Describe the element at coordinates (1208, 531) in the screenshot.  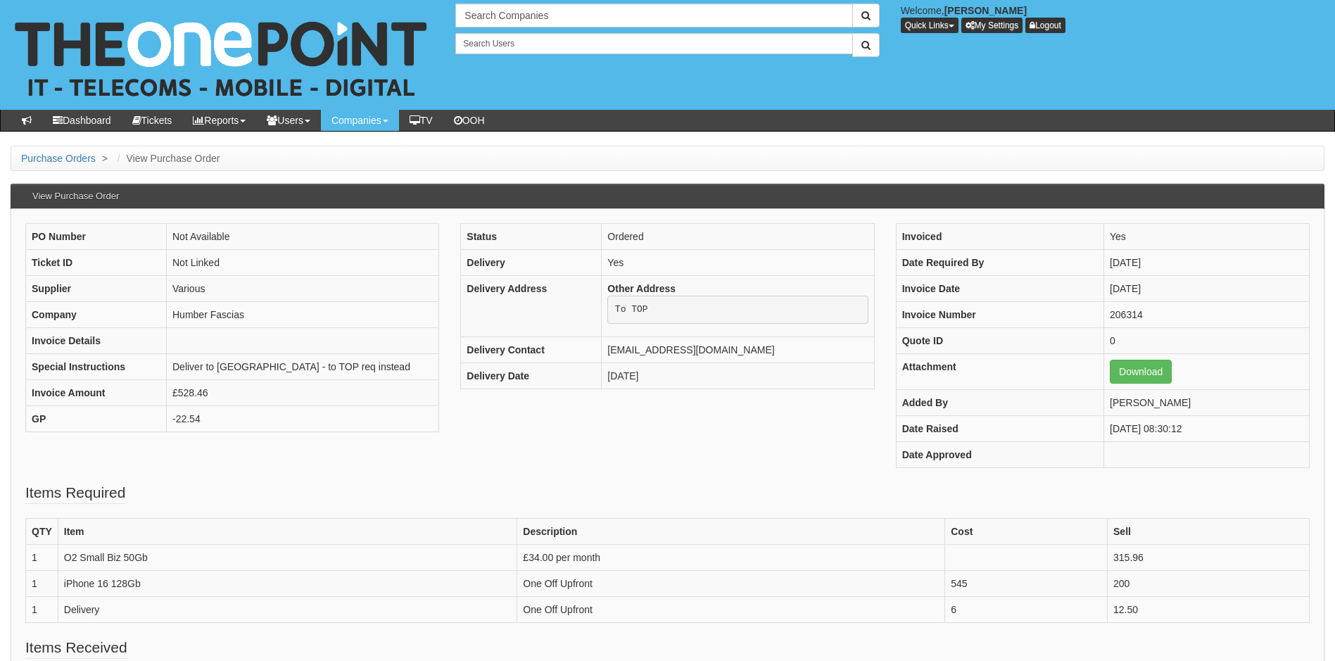
I see `th: Sell` at that location.